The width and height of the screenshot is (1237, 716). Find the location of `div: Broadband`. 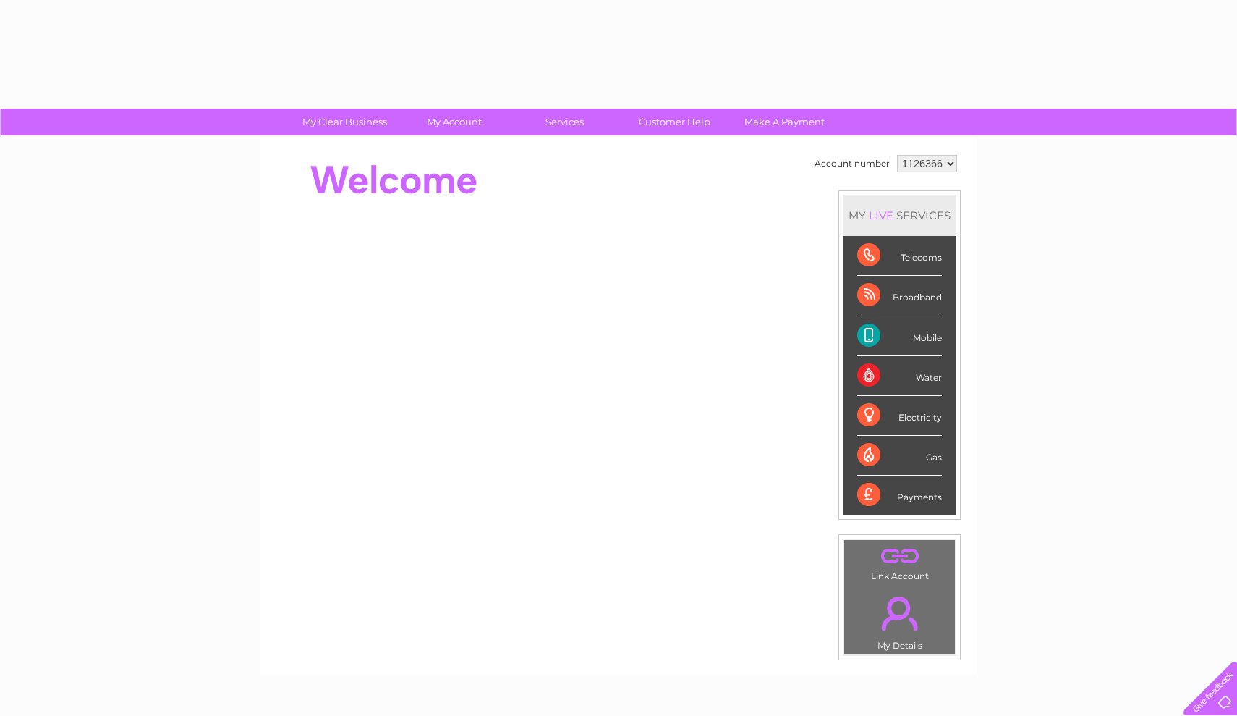

div: Broadband is located at coordinates (899, 295).